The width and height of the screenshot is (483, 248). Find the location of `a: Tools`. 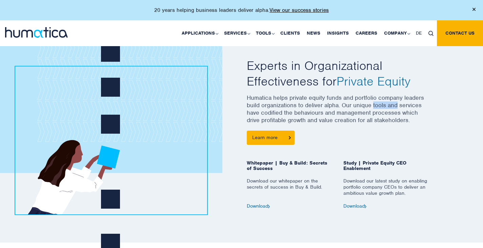

a: Tools is located at coordinates (265, 33).